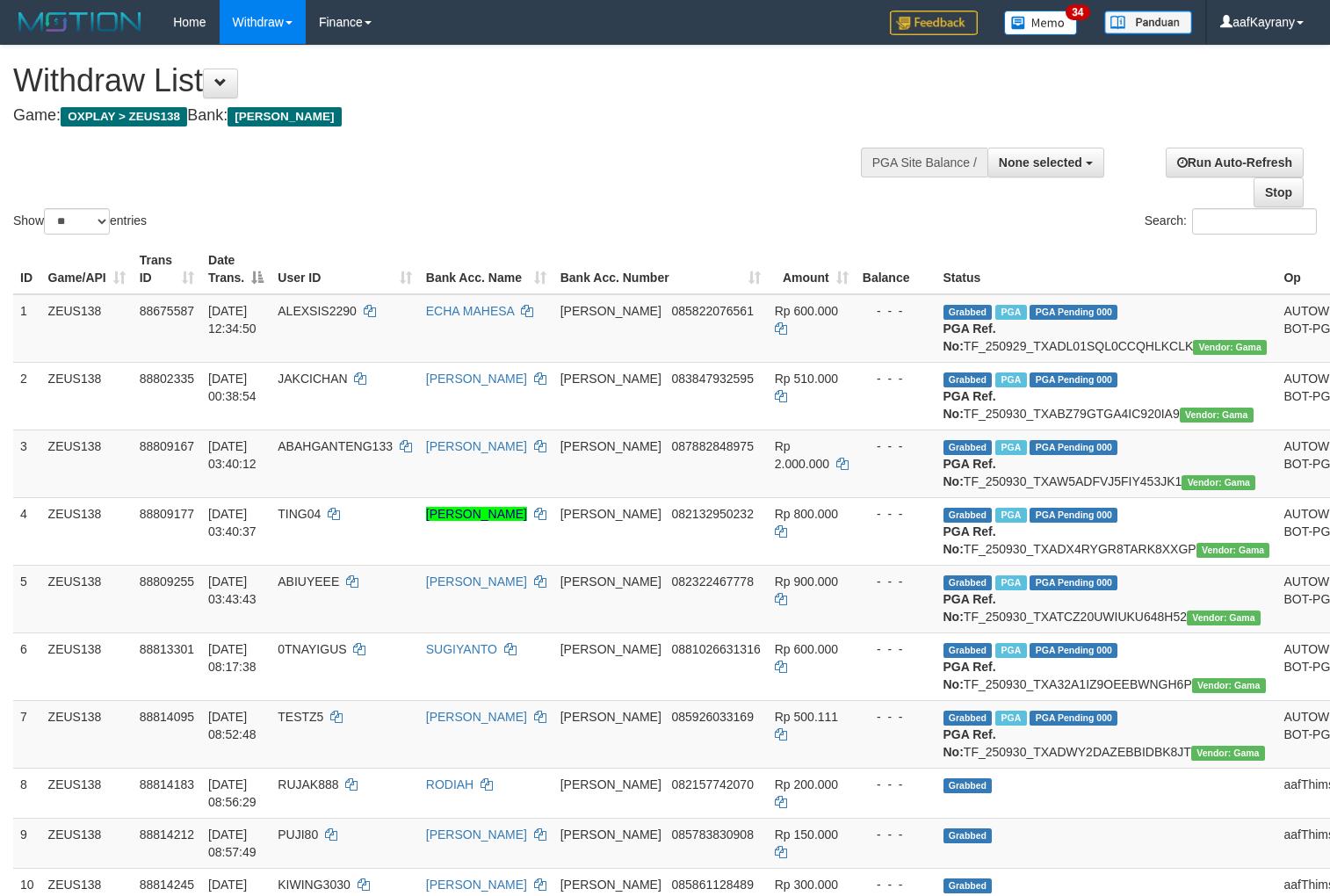  I want to click on th: ID, so click(27, 269).